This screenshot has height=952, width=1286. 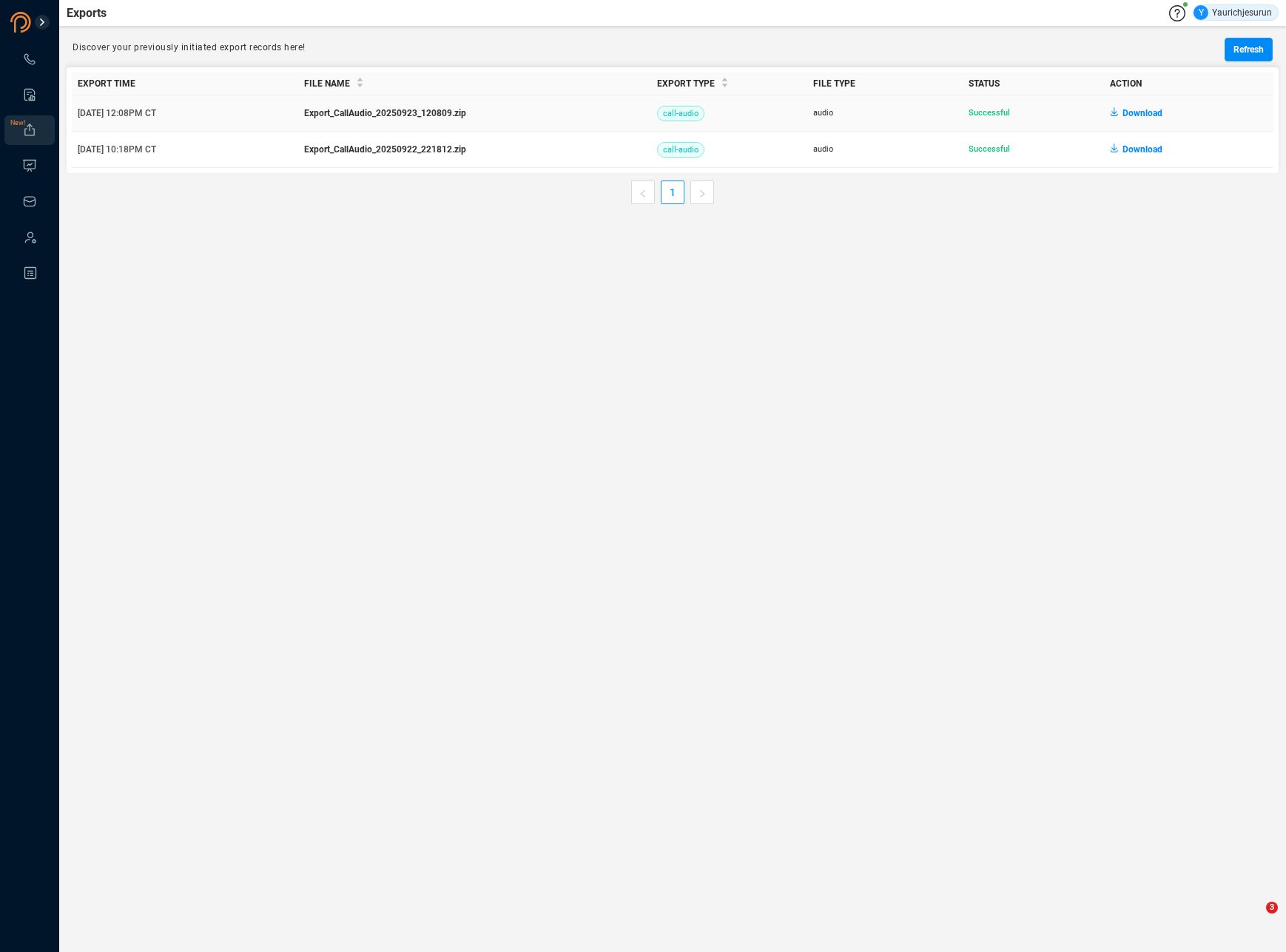 I want to click on a: New!, so click(x=30, y=130).